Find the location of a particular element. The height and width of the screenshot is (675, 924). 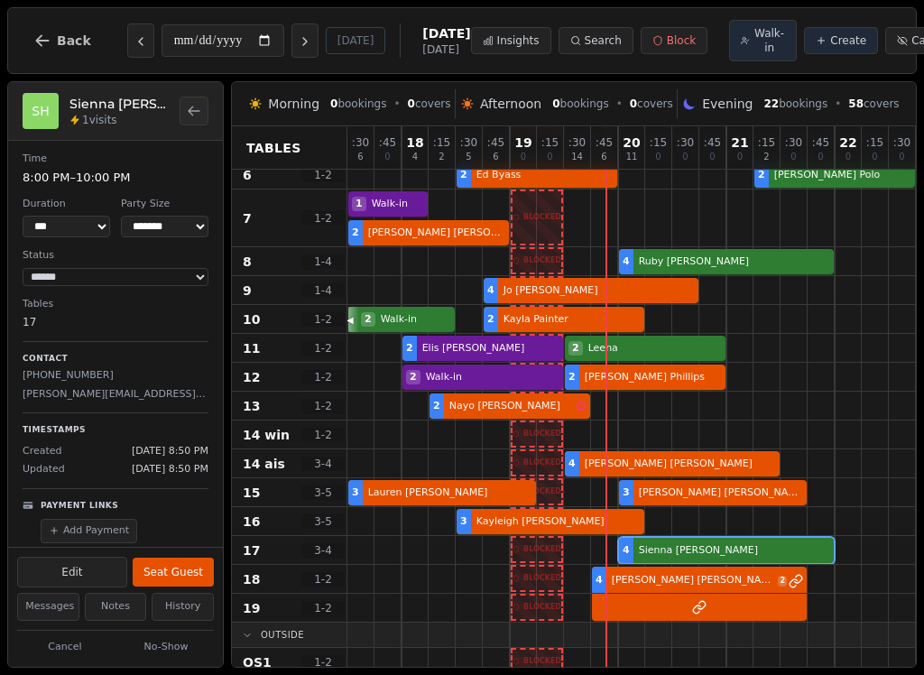

button: Edit is located at coordinates (72, 572).